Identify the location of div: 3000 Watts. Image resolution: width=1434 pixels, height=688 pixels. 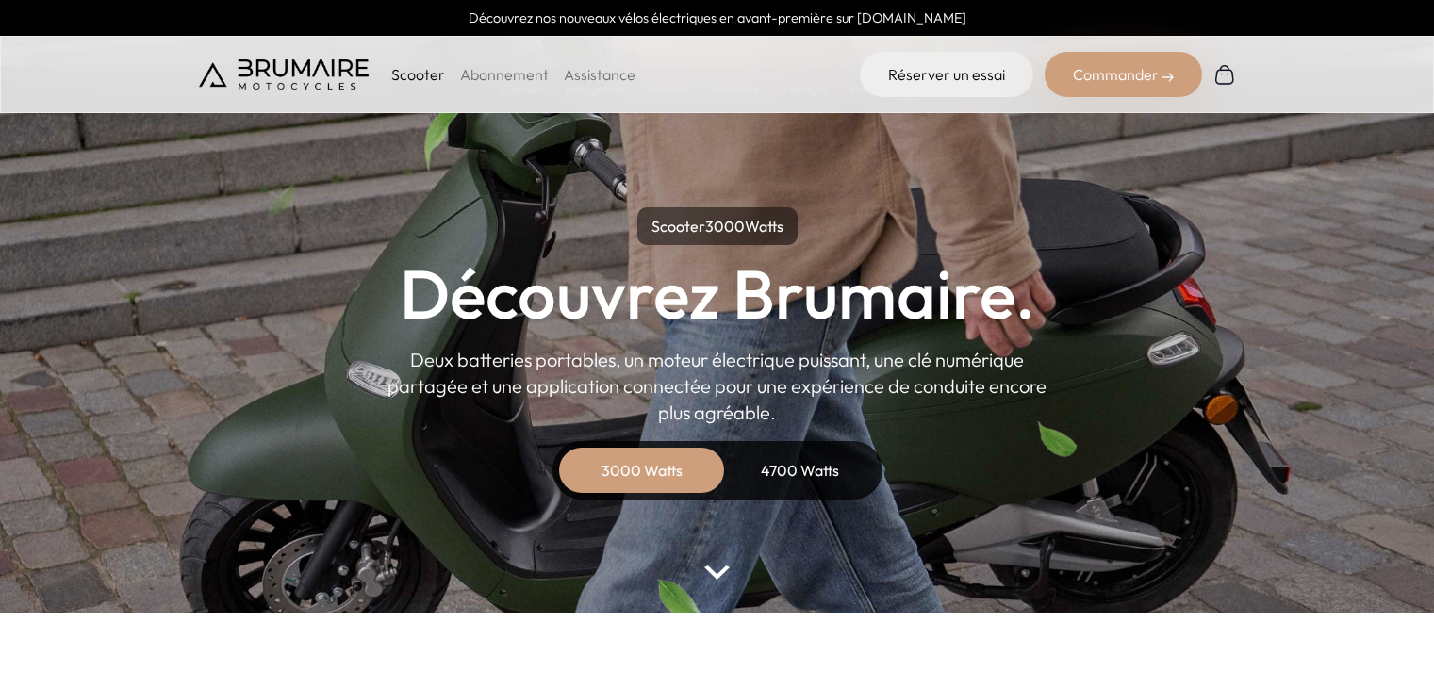
(642, 470).